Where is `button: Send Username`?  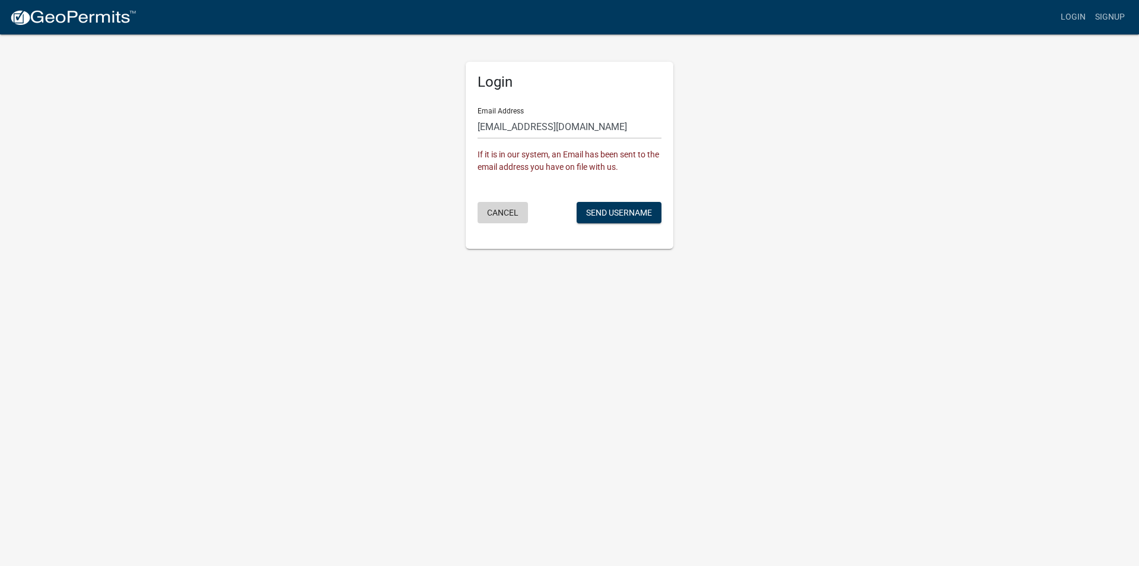 button: Send Username is located at coordinates (619, 212).